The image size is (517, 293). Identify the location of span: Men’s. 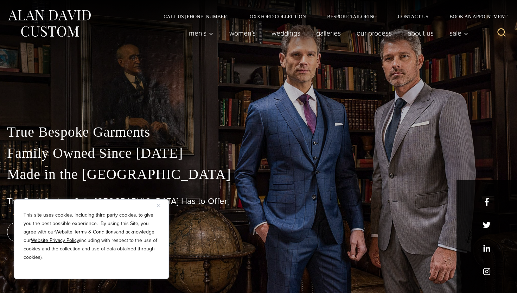
(201, 33).